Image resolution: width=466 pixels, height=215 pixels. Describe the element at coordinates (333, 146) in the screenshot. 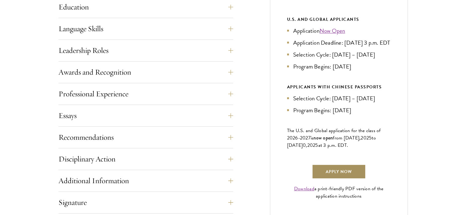

I see `span: at 3 p.m. EDT.` at that location.